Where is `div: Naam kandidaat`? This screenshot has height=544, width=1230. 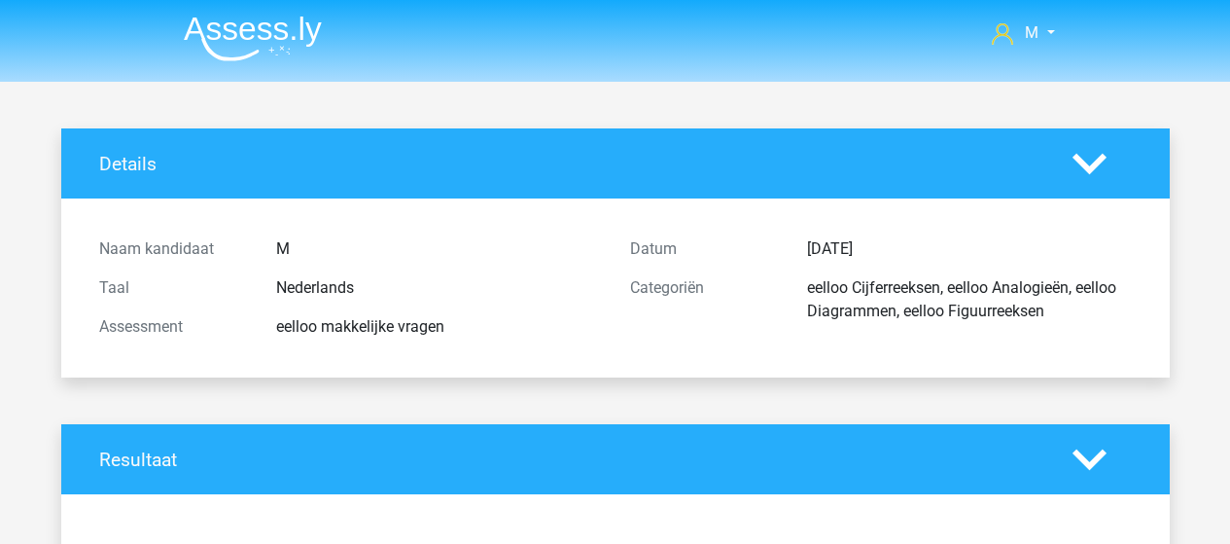 div: Naam kandidaat is located at coordinates (173, 249).